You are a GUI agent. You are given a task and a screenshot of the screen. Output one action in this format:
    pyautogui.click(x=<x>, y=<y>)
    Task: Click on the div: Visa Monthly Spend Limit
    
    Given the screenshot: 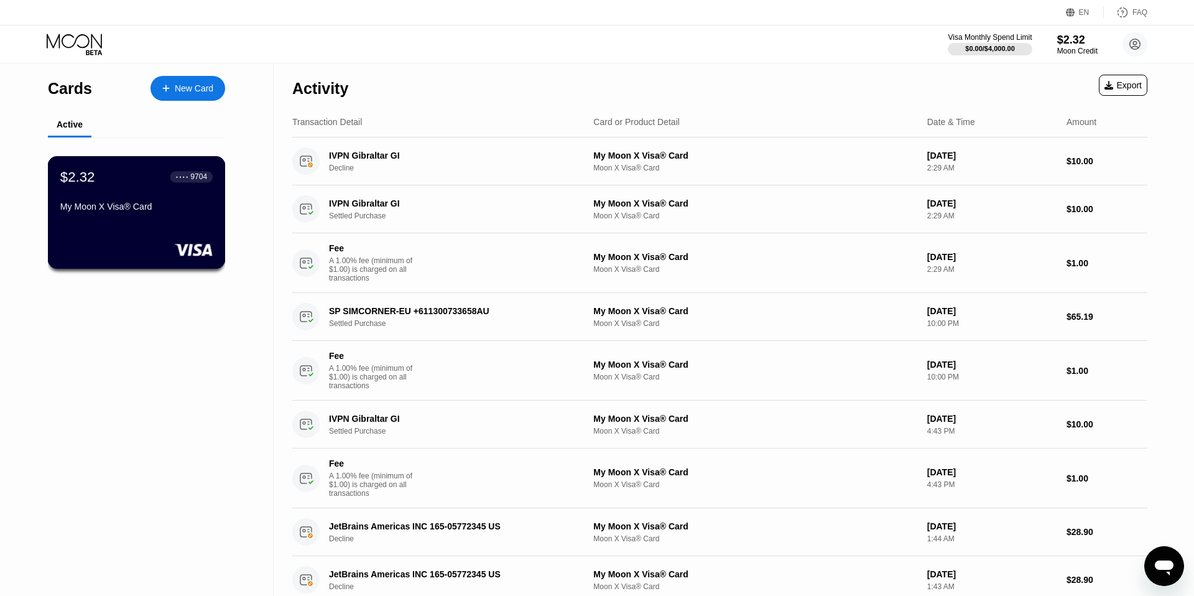 What is the action you would take?
    pyautogui.click(x=989, y=37)
    